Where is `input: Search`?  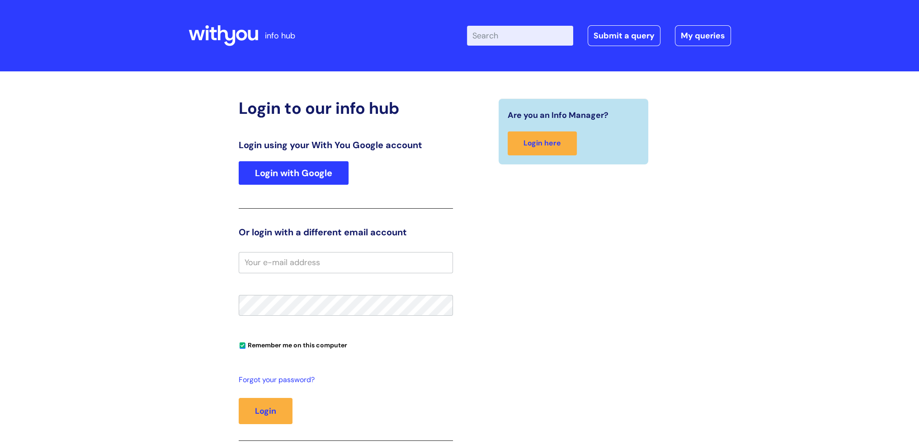
input: Search is located at coordinates (520, 36).